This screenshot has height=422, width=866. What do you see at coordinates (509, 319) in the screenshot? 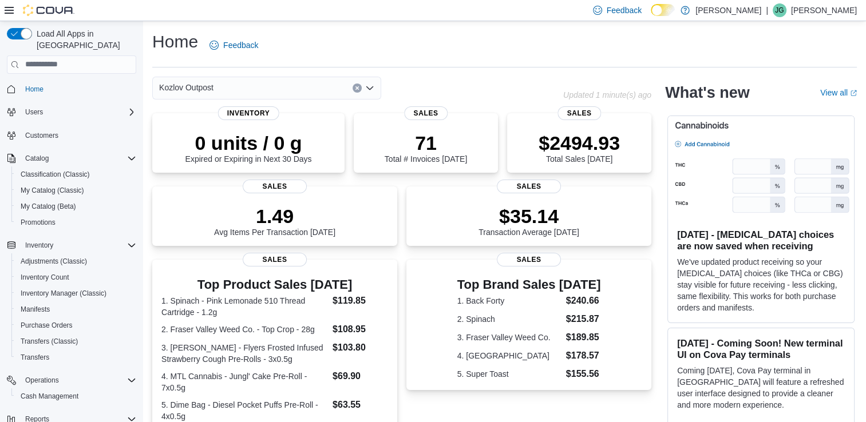
I see `dt: 2. Spinach` at bounding box center [509, 319].